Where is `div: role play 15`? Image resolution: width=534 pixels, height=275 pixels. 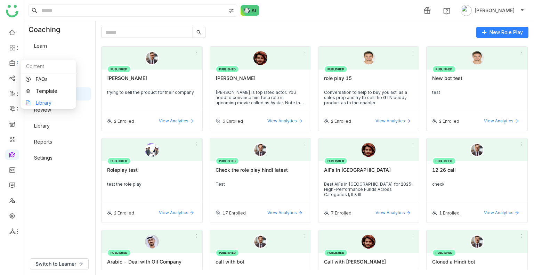
div: role play 15 is located at coordinates (369, 81).